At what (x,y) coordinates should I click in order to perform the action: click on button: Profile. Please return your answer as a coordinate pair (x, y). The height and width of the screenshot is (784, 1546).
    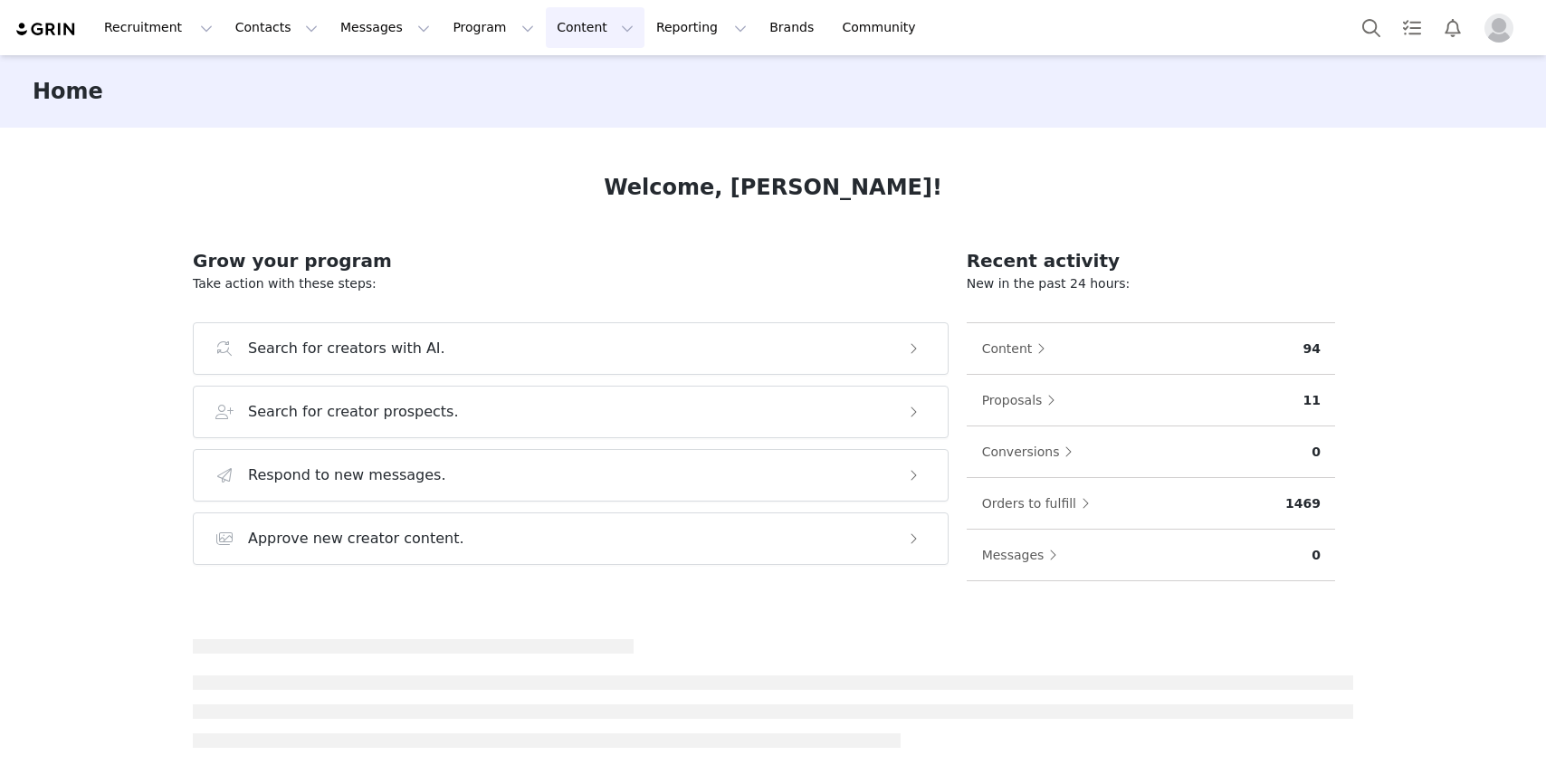
    Looking at the image, I should click on (1502, 28).